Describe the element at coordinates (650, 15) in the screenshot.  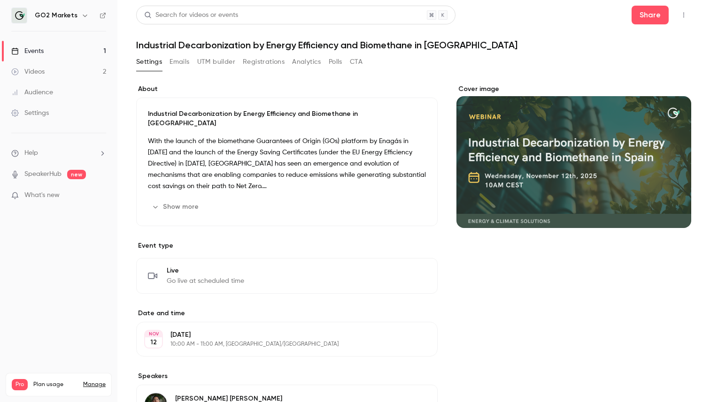
I see `button: Share` at that location.